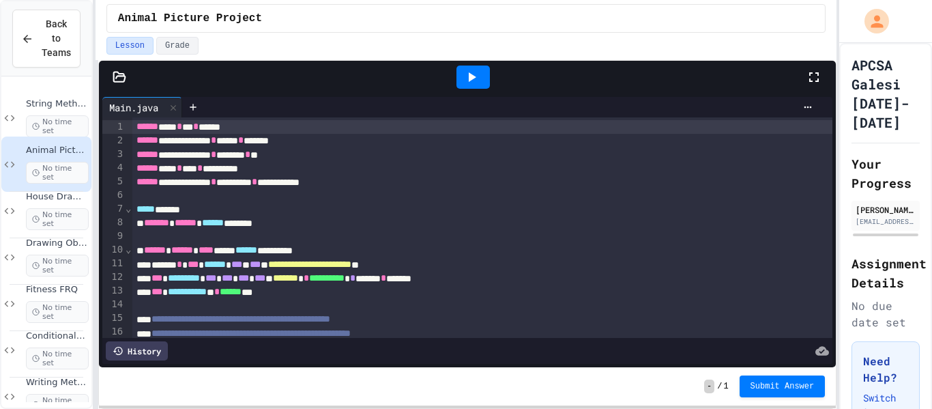  I want to click on div: 4, so click(113, 168).